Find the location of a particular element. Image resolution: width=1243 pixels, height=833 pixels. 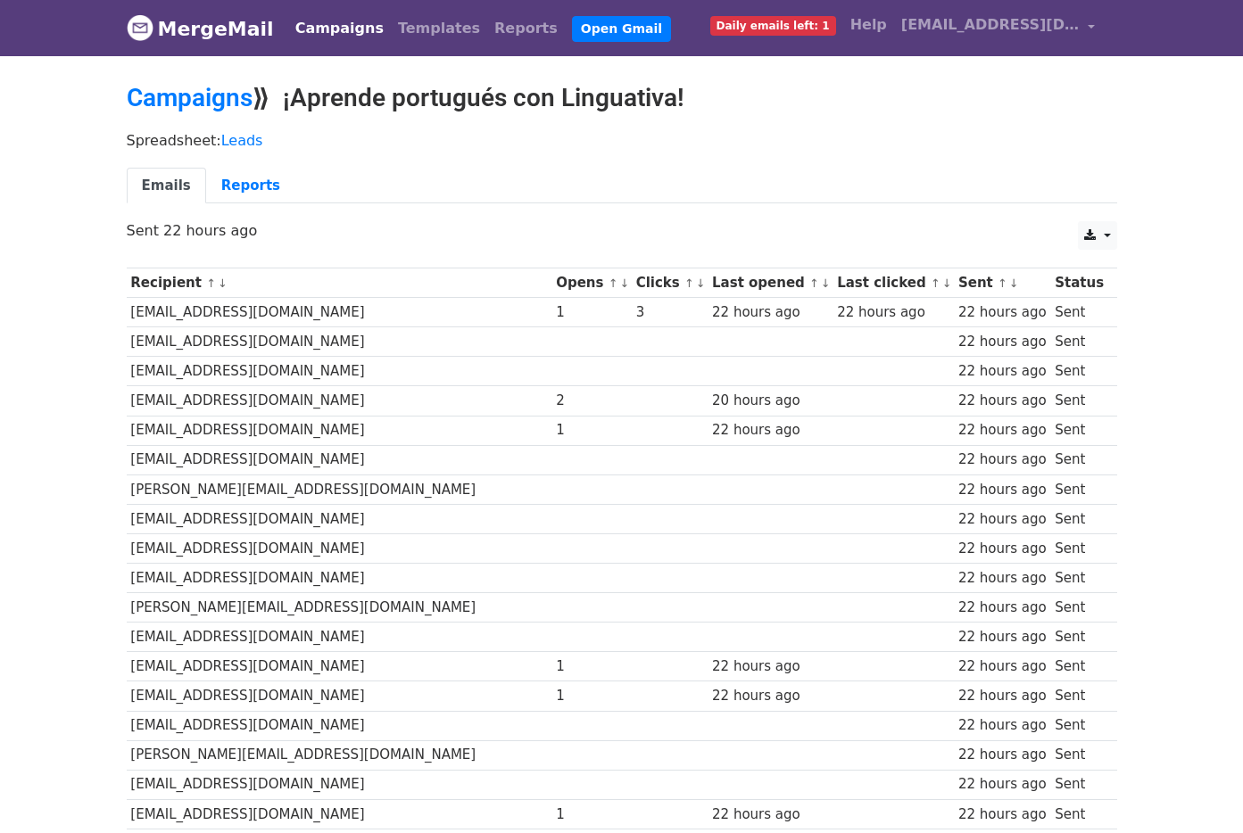

span: Daily emails left: 1 is located at coordinates (773, 26).